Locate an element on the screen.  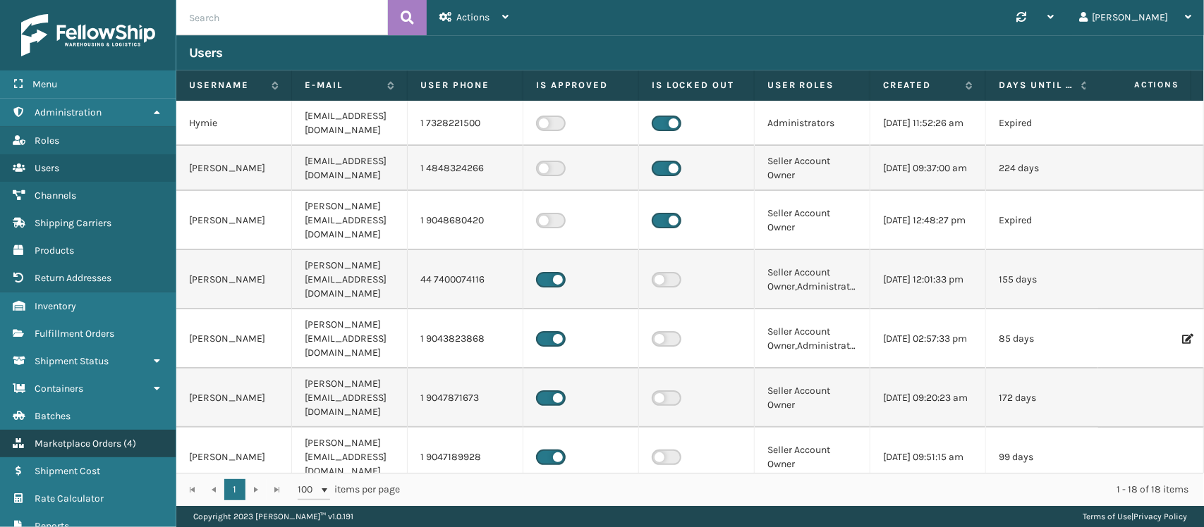
td: 1 7328221500 is located at coordinates (465, 123).